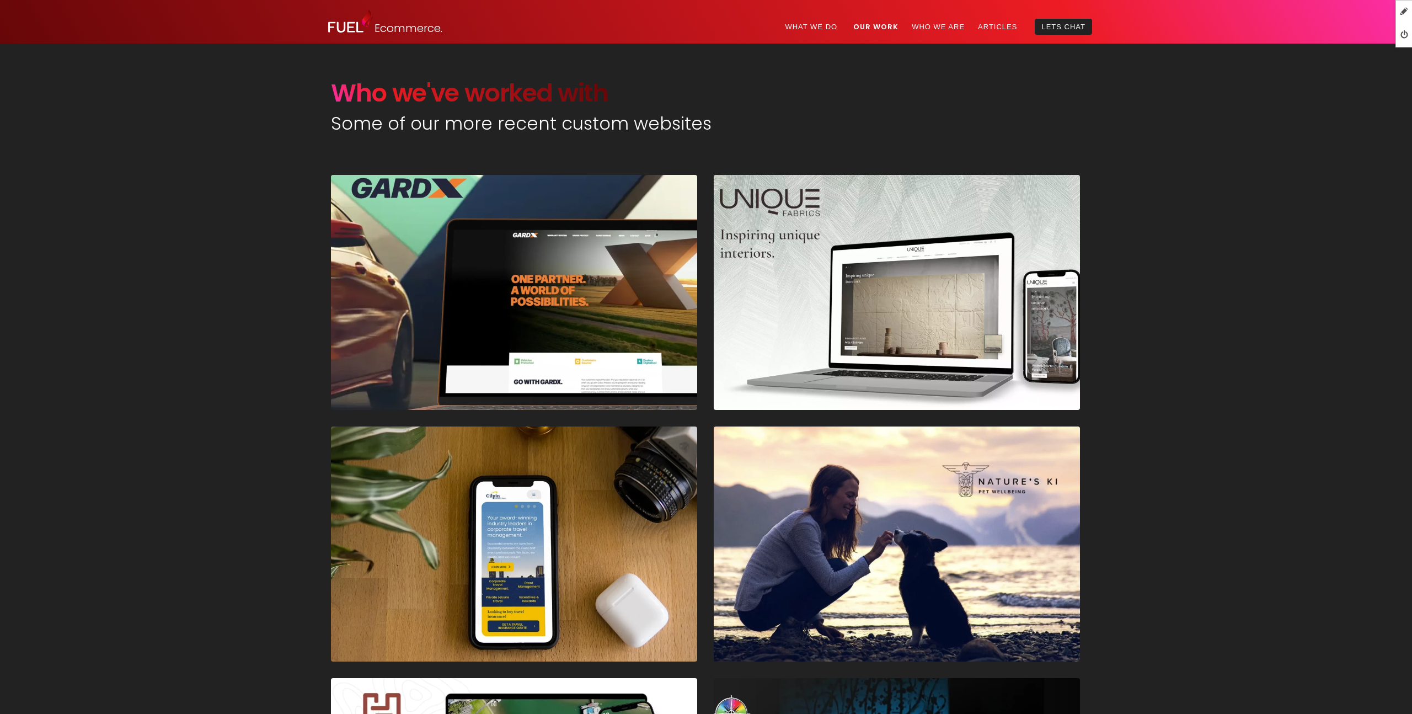 This screenshot has width=1412, height=714. I want to click on span: e, so click(437, 28).